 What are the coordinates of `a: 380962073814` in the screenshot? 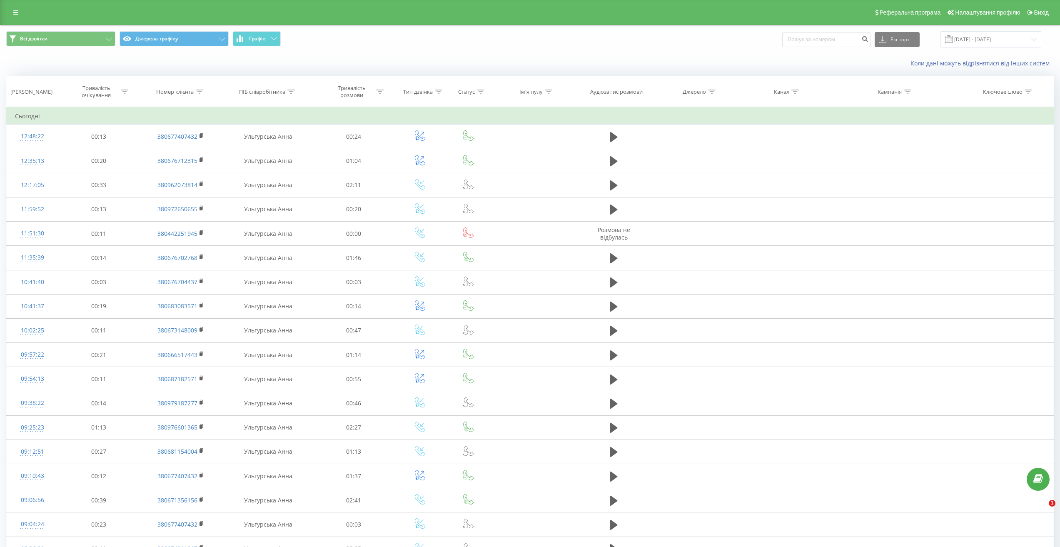 It's located at (177, 184).